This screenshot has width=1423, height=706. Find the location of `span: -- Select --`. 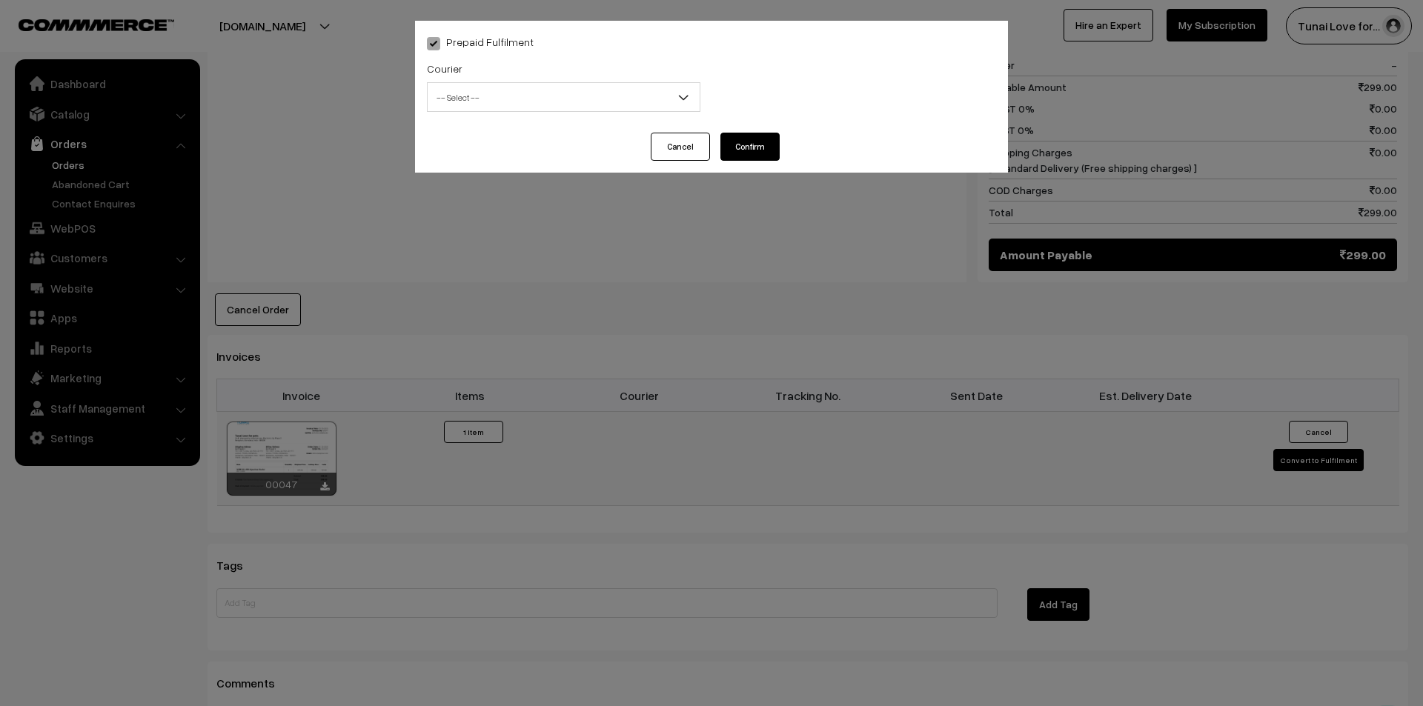

span: -- Select -- is located at coordinates (563, 97).